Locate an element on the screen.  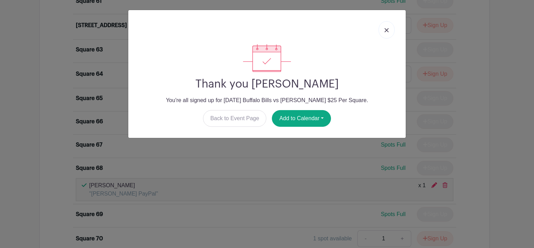
img: signup_complete-c468d5dda3e2740ee63a24cb0ba0d3ce5d8a4ecd24259e683200fb1569d990c8.svg is located at coordinates (267, 58).